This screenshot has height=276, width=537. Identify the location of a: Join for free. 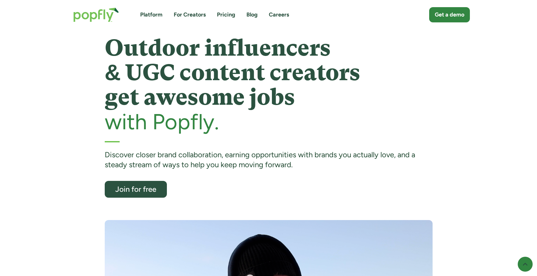
(136, 189).